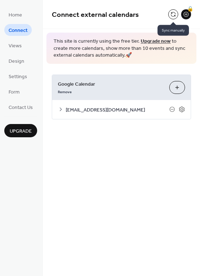 The width and height of the screenshot is (200, 276). Describe the element at coordinates (21, 131) in the screenshot. I see `span: Upgrade` at that location.